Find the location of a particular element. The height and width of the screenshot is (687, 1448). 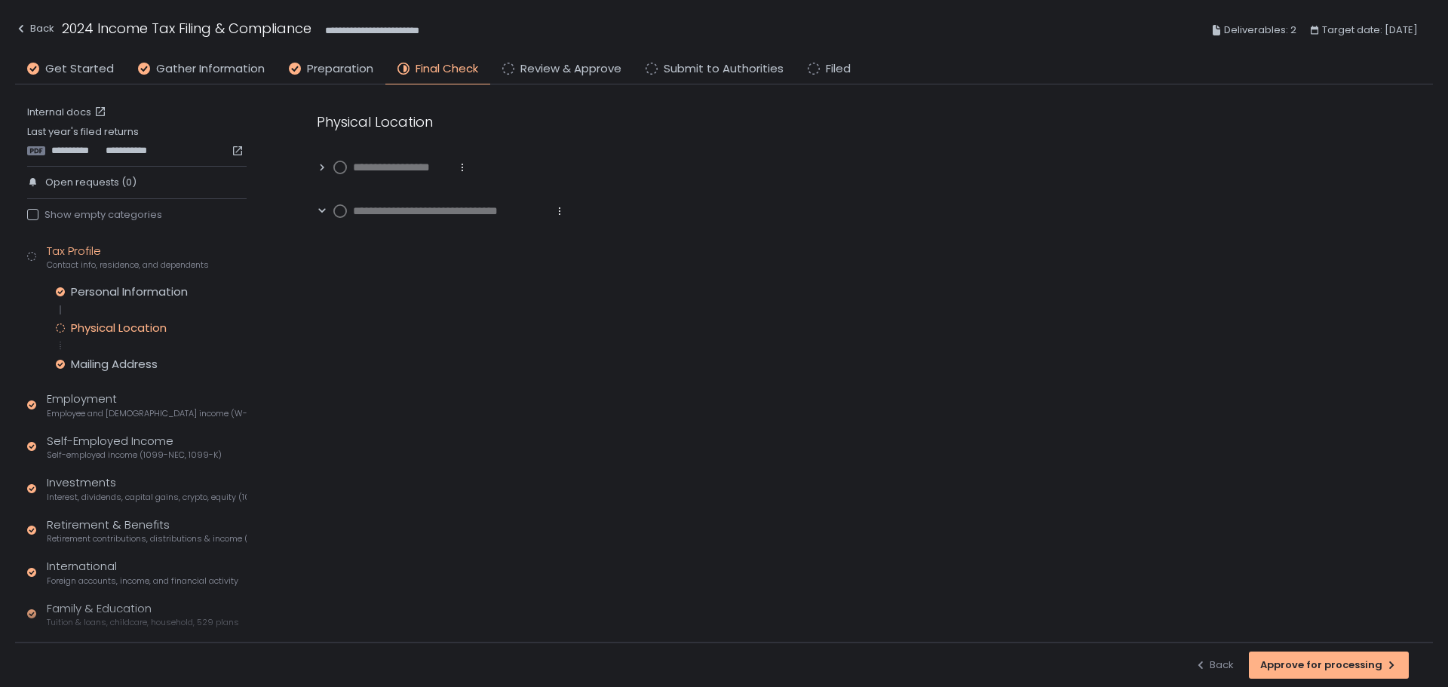

span: Tuition & loans, childcare, household, 529 plans is located at coordinates (143, 622).